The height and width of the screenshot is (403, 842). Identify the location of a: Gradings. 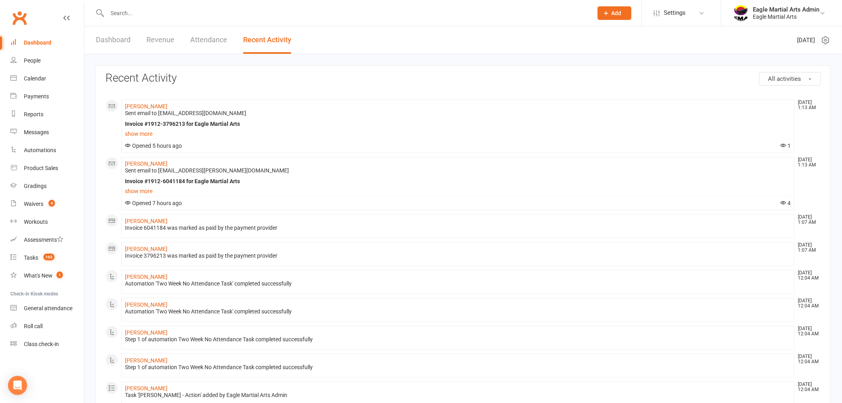
(47, 186).